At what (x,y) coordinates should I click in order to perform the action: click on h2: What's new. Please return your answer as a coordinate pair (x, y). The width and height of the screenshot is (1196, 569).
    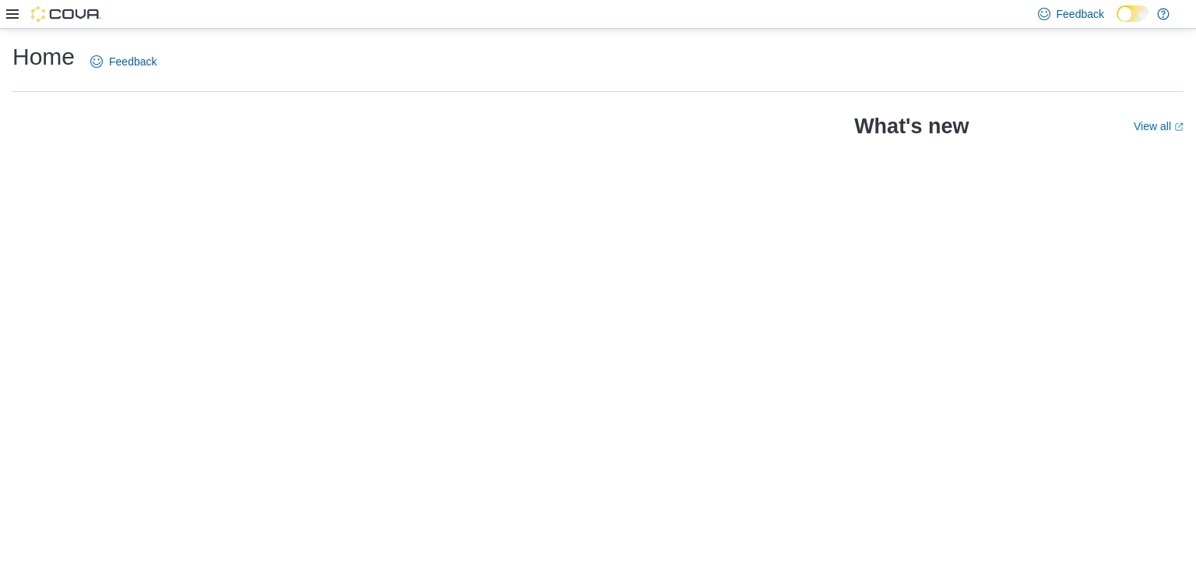
    Looking at the image, I should click on (911, 126).